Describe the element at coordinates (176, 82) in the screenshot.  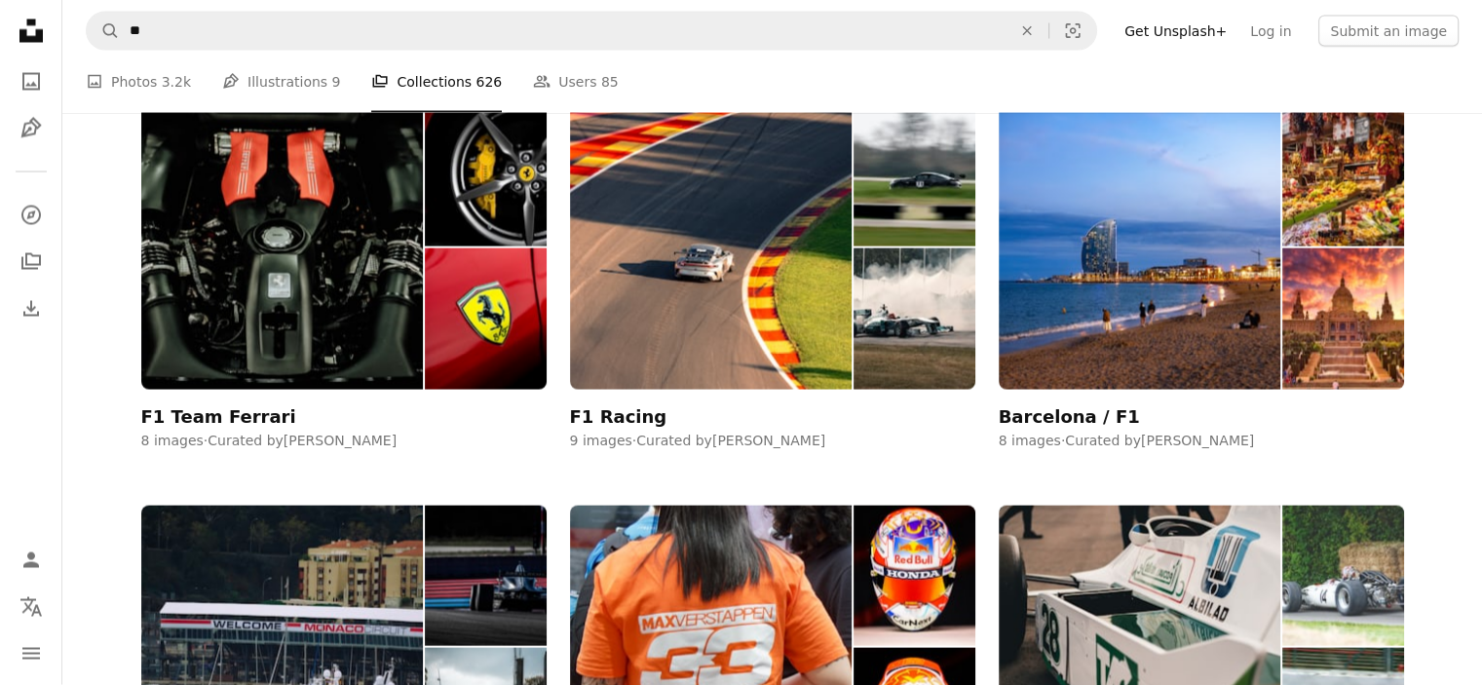
I see `span: 3.2k` at that location.